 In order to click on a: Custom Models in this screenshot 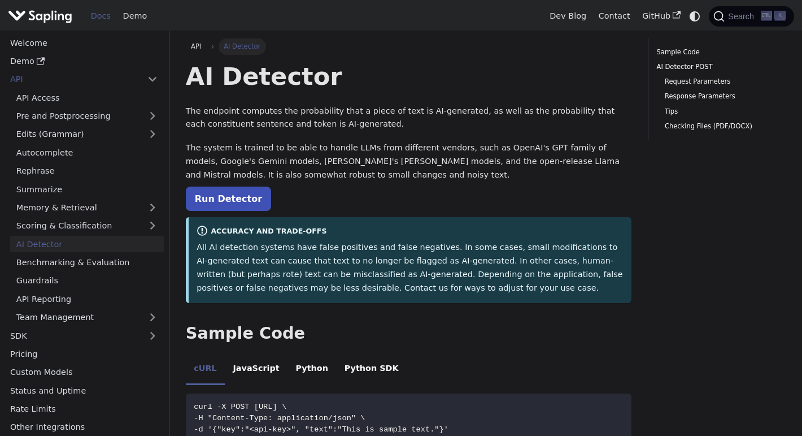, I will do `click(84, 372)`.